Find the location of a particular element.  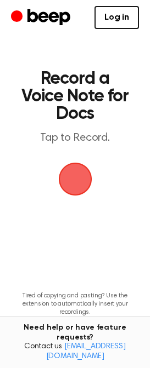

span: Contact us is located at coordinates (75, 352).